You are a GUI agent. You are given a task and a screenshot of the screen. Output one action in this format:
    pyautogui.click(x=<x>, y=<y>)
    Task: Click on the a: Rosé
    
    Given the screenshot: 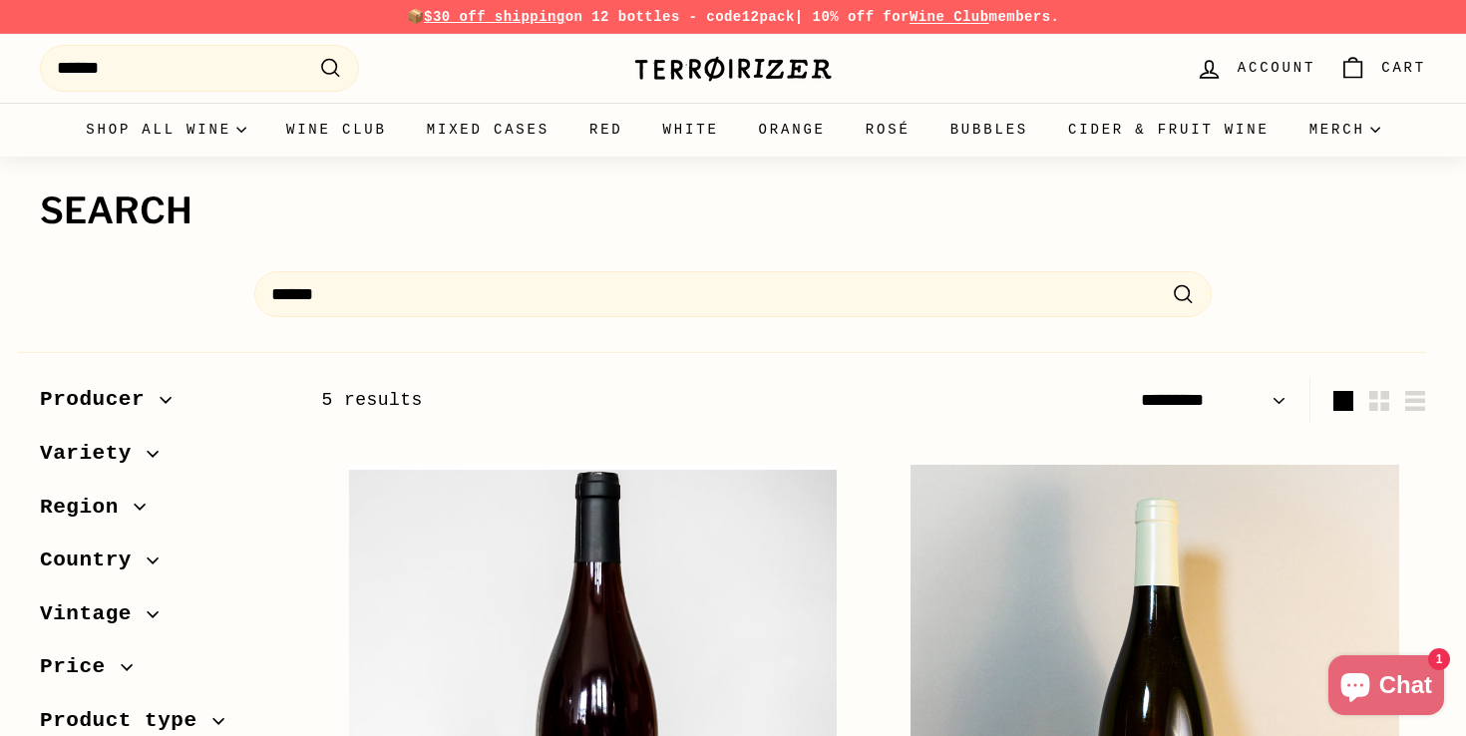 What is the action you would take?
    pyautogui.click(x=888, y=130)
    